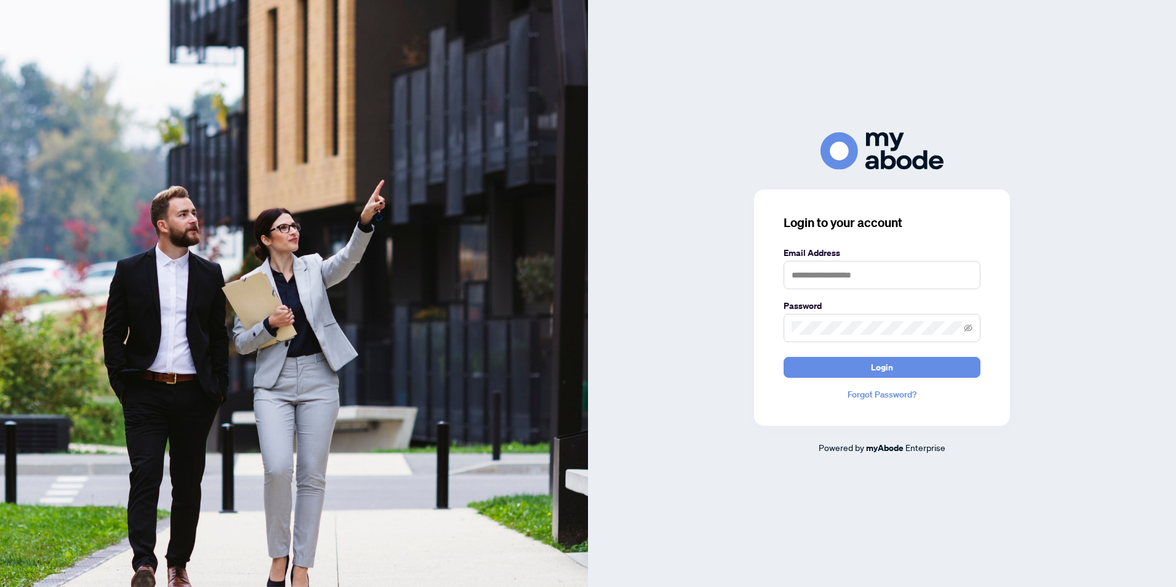  Describe the element at coordinates (882, 223) in the screenshot. I see `h3: Login to your account` at that location.